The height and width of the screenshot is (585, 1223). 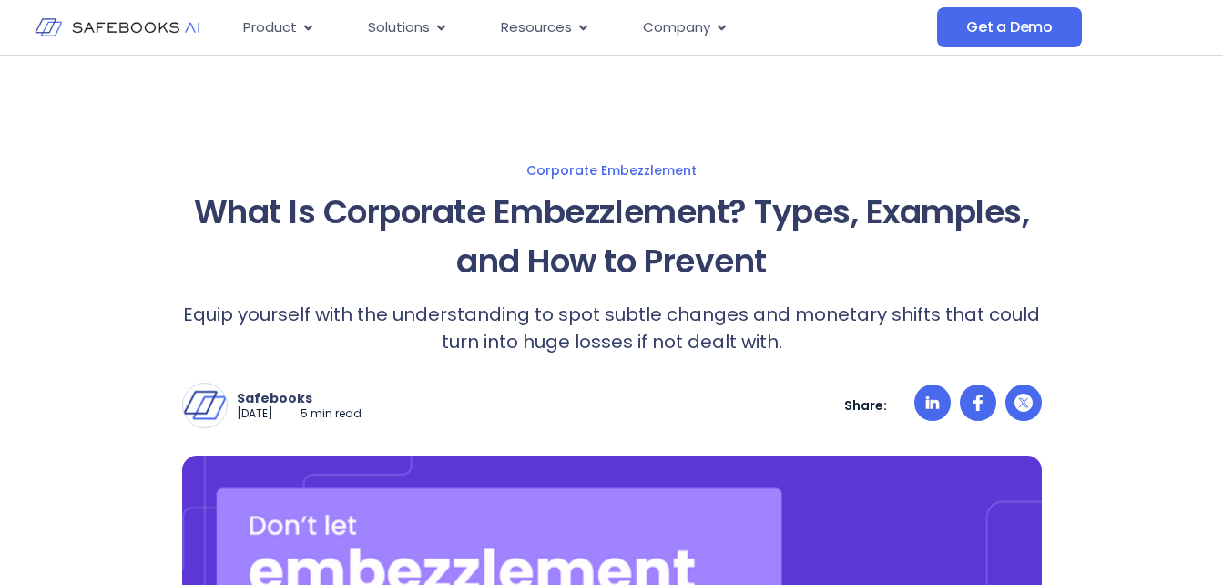 I want to click on div: Menu Toggle, so click(x=583, y=27).